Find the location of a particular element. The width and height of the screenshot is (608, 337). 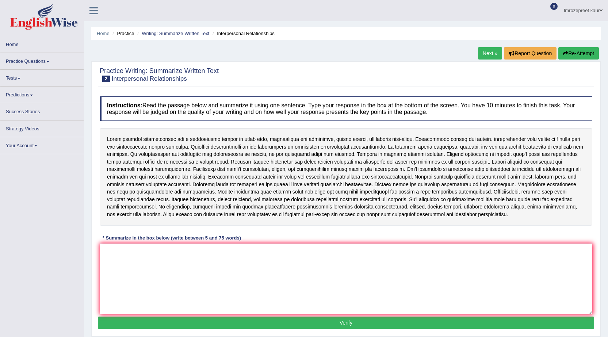

small: Interpersonal Relationships is located at coordinates (149, 79).